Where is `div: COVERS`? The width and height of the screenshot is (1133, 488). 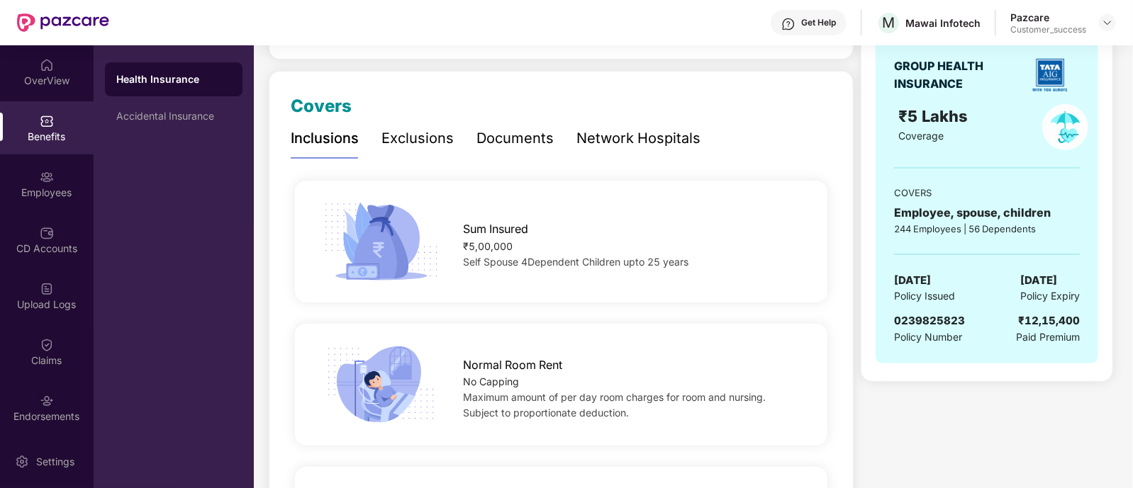 div: COVERS is located at coordinates (987, 193).